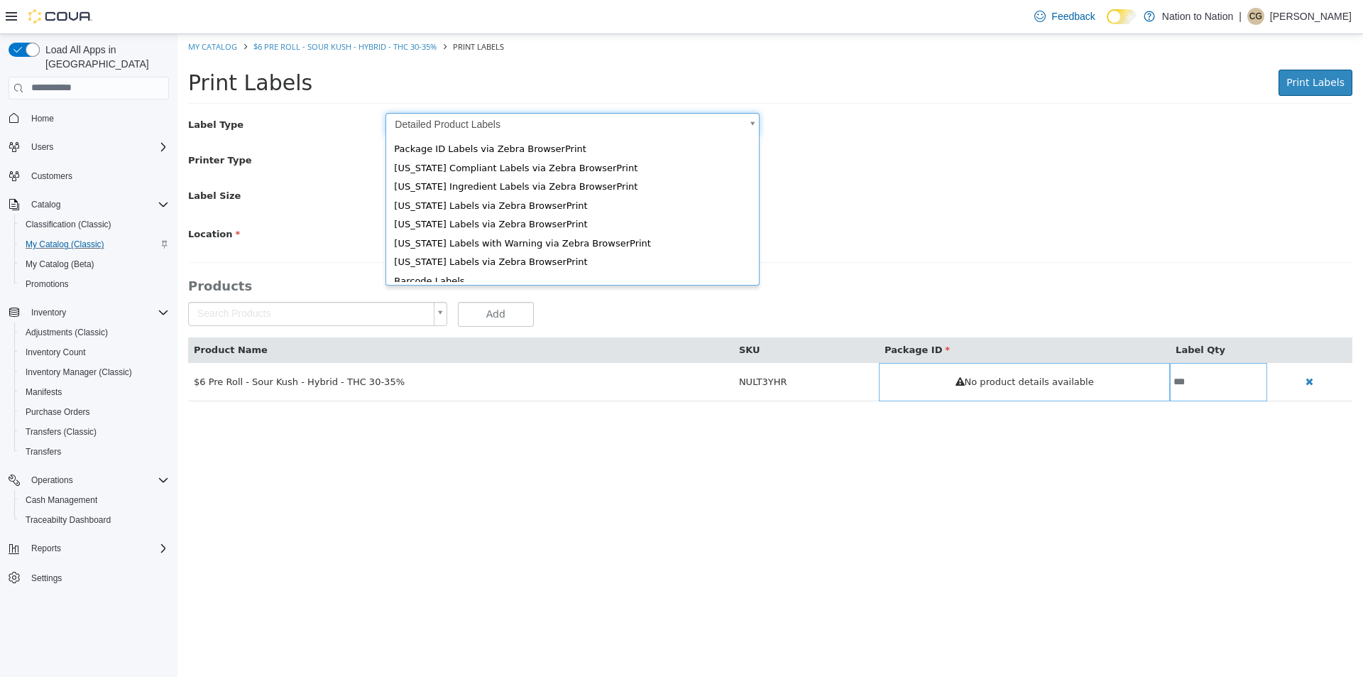 The height and width of the screenshot is (677, 1363). What do you see at coordinates (94, 332) in the screenshot?
I see `button: Adjustments (Classic)` at bounding box center [94, 332].